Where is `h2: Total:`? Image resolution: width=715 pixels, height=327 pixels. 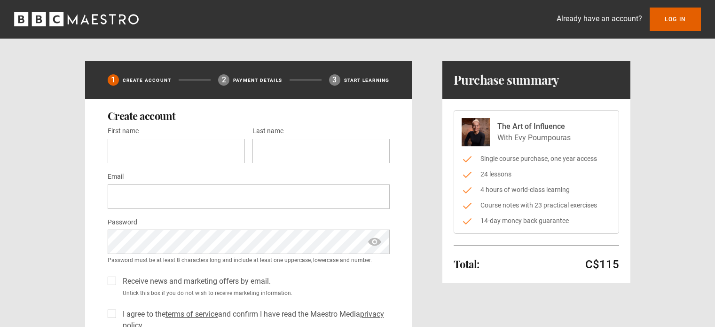
h2: Total: is located at coordinates (467, 264).